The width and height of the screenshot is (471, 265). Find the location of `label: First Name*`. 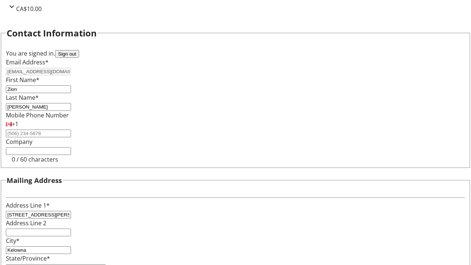

label: First Name* is located at coordinates (22, 80).